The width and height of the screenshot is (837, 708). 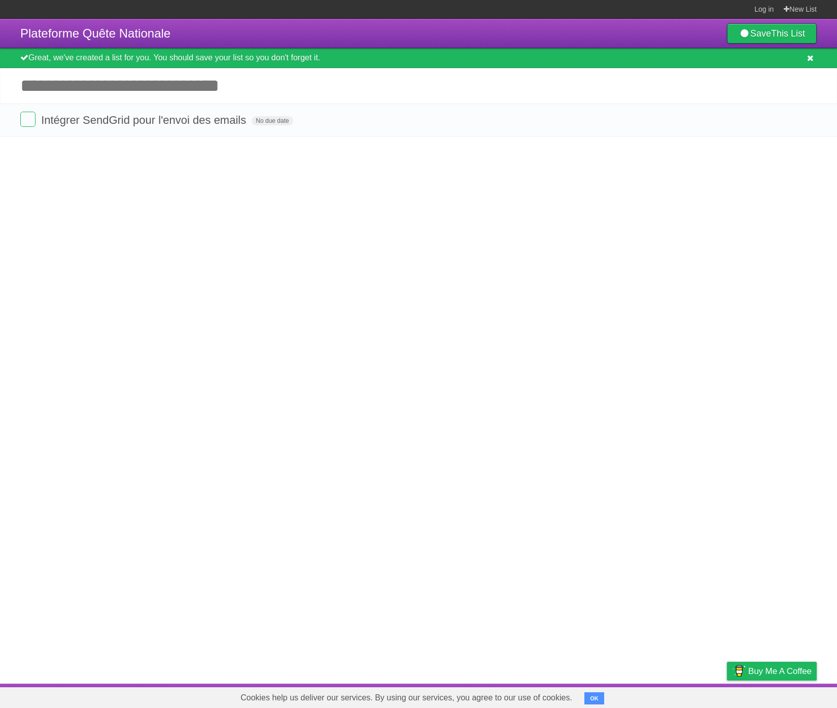 I want to click on label: Done, so click(x=28, y=119).